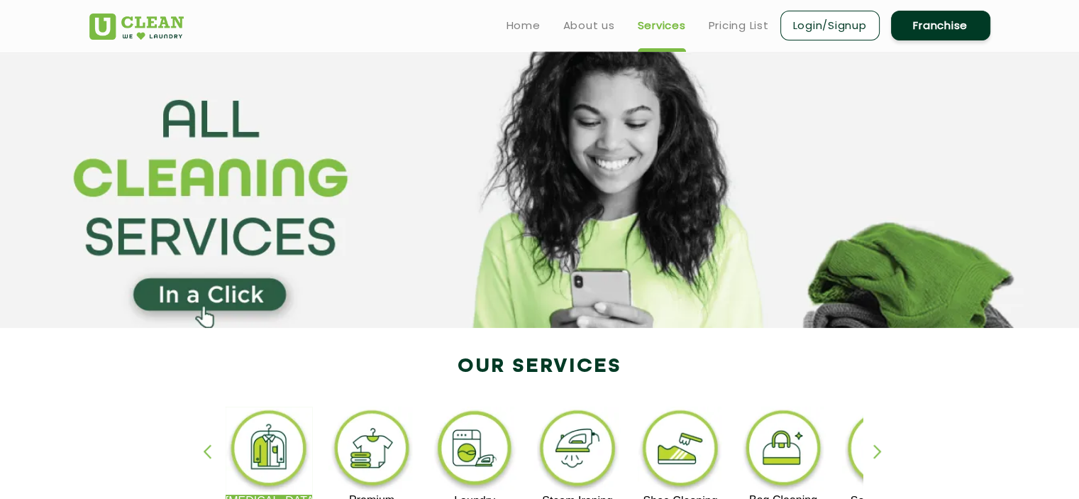  What do you see at coordinates (783, 450) in the screenshot?
I see `img: bag_cleaning_11zon.webp` at bounding box center [783, 450].